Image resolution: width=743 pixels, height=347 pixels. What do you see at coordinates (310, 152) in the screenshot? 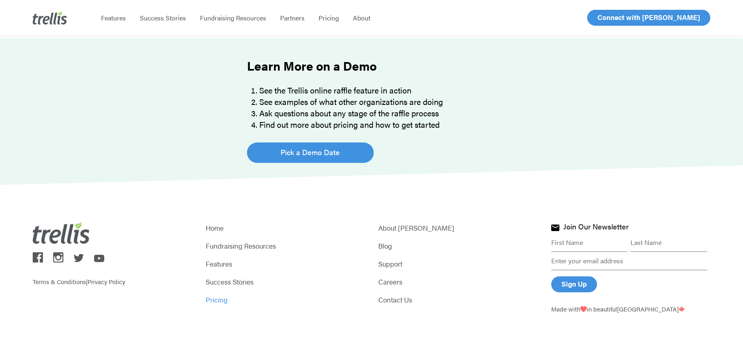
I see `span: Pick a Demo Date` at bounding box center [310, 152].